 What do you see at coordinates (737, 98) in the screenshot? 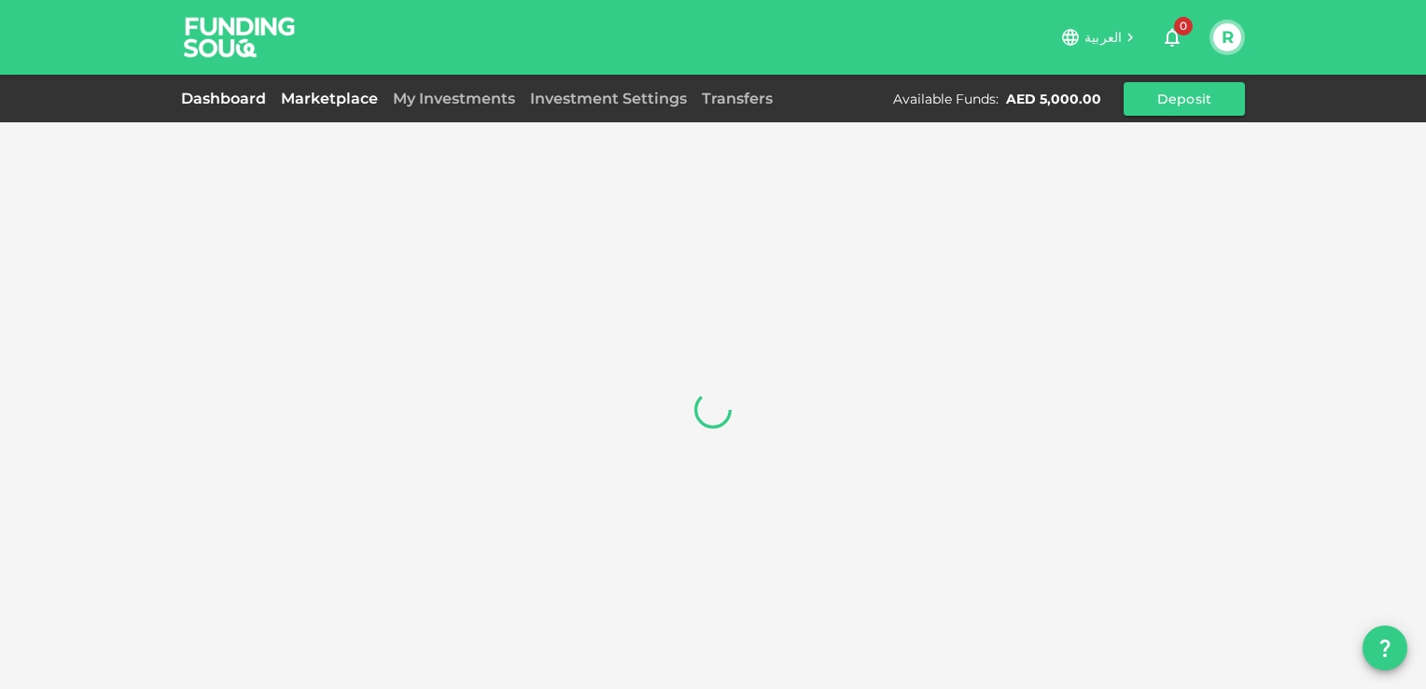
I see `a: Transfers` at bounding box center [737, 98].